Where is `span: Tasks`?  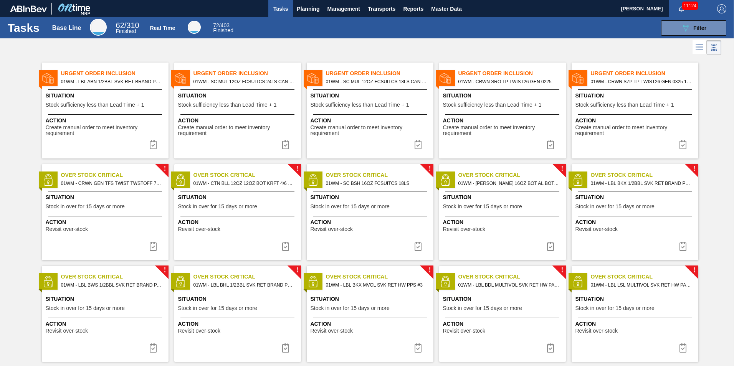
span: Tasks is located at coordinates (280, 9).